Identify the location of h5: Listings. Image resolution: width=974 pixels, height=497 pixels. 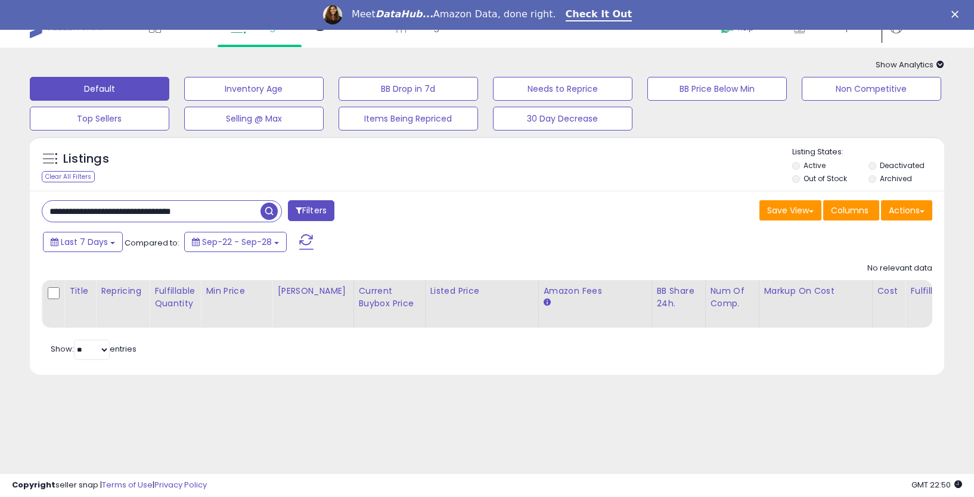
(86, 159).